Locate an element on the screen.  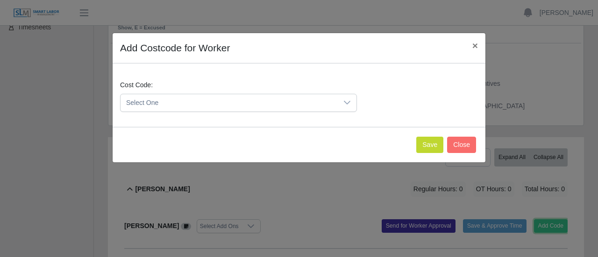
span: Select One is located at coordinates (229, 103).